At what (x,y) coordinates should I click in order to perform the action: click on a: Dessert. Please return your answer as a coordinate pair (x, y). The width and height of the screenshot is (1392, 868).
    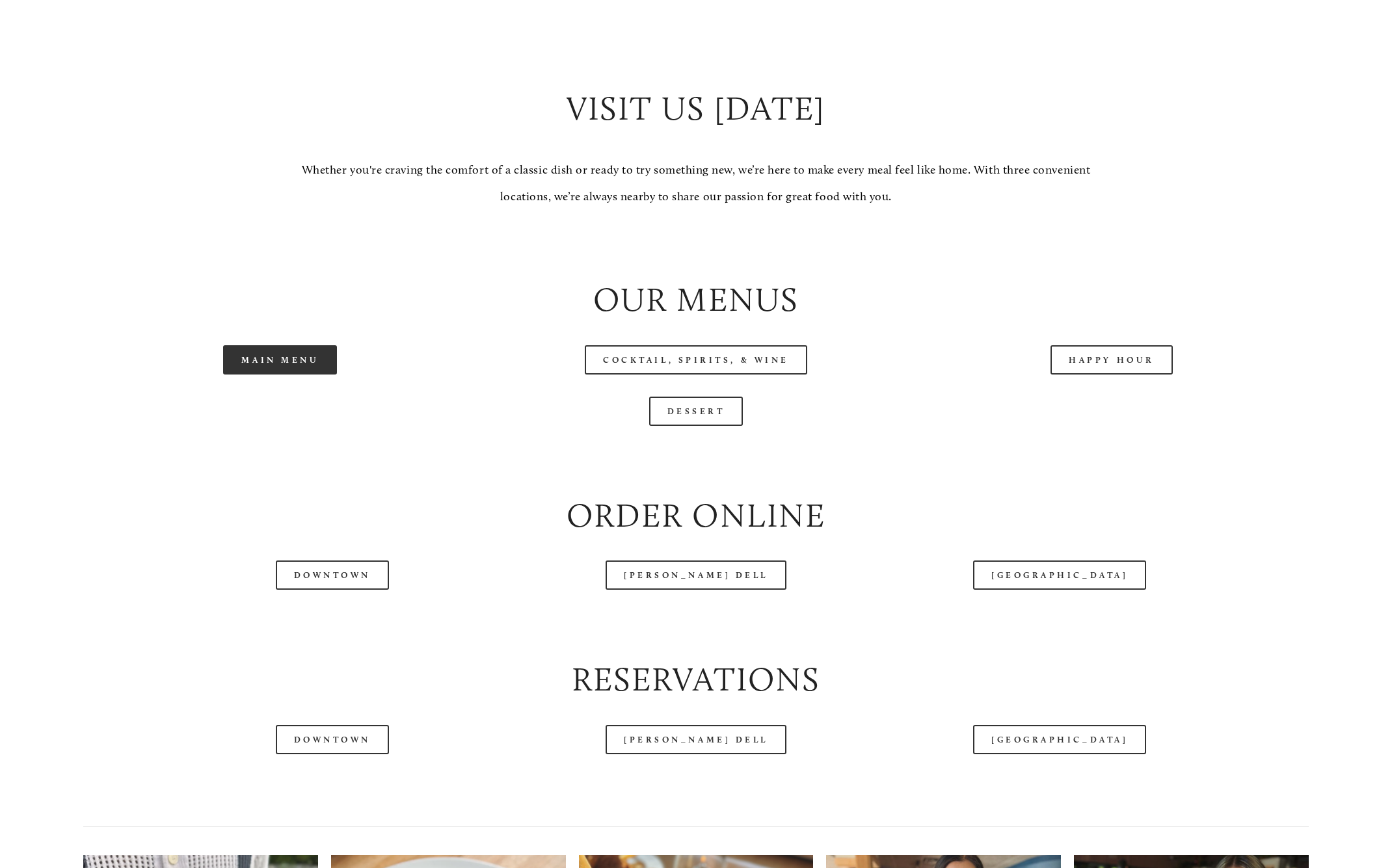
    Looking at the image, I should click on (696, 411).